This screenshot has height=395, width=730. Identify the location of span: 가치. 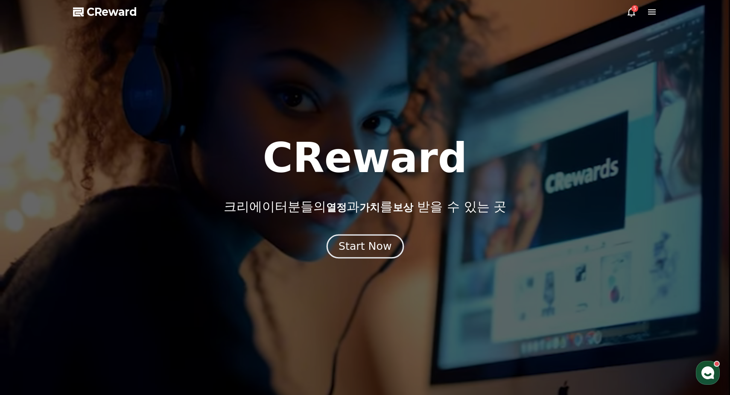
(370, 207).